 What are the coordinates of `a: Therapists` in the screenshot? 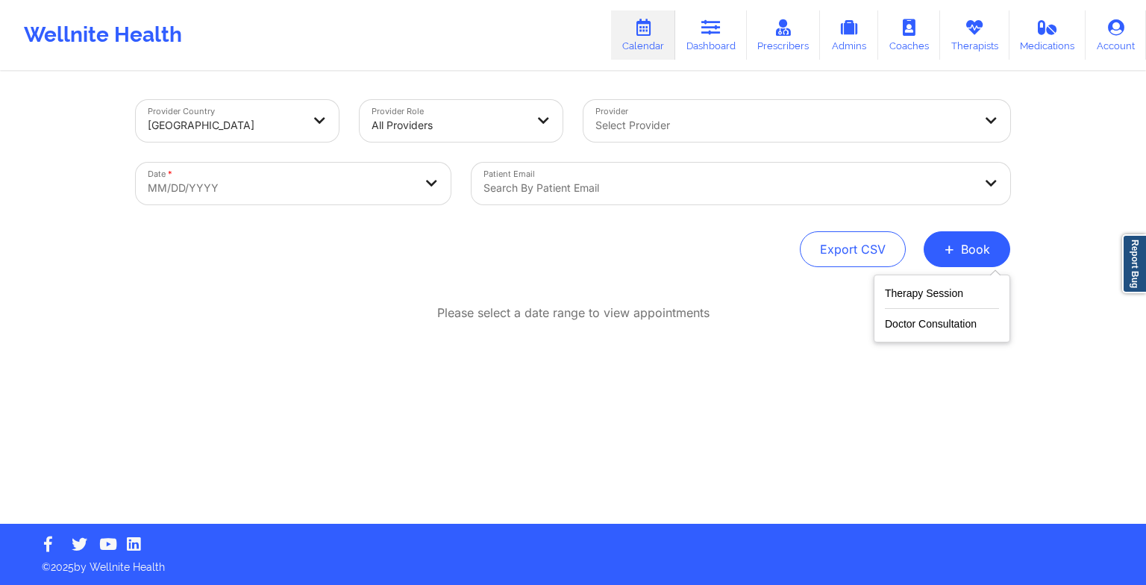 It's located at (974, 35).